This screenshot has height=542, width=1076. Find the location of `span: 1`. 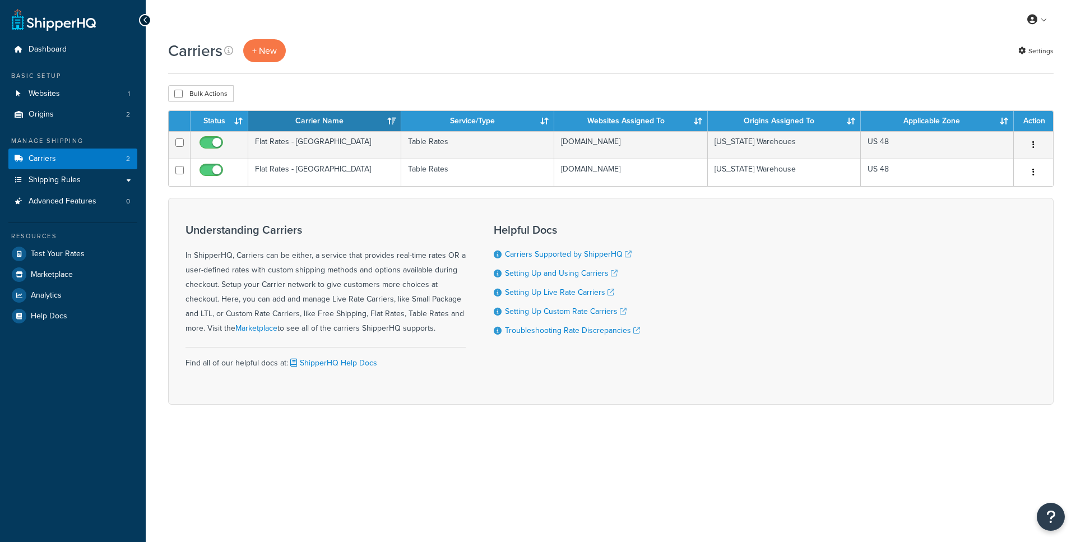

span: 1 is located at coordinates (129, 94).